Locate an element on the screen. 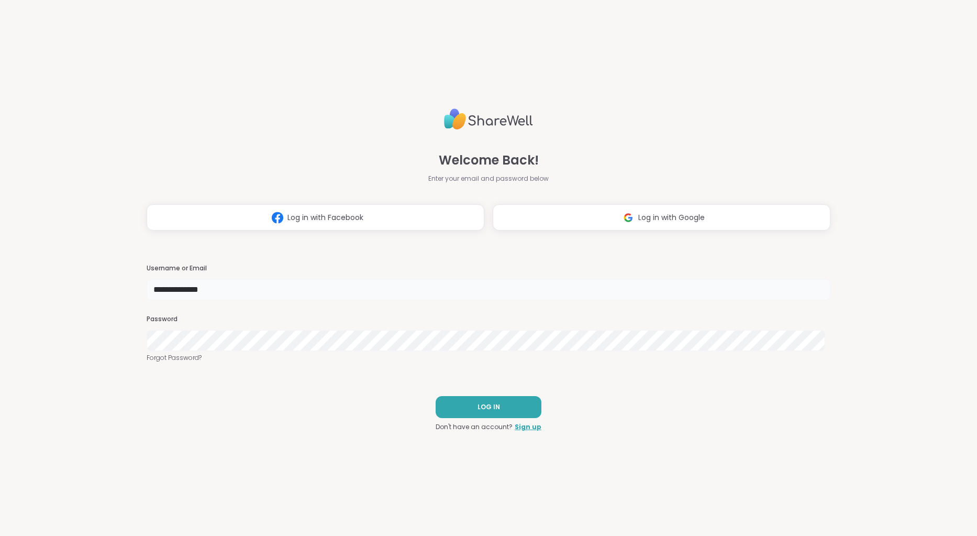 The image size is (977, 536). img: ShareWell Logo is located at coordinates (489, 119).